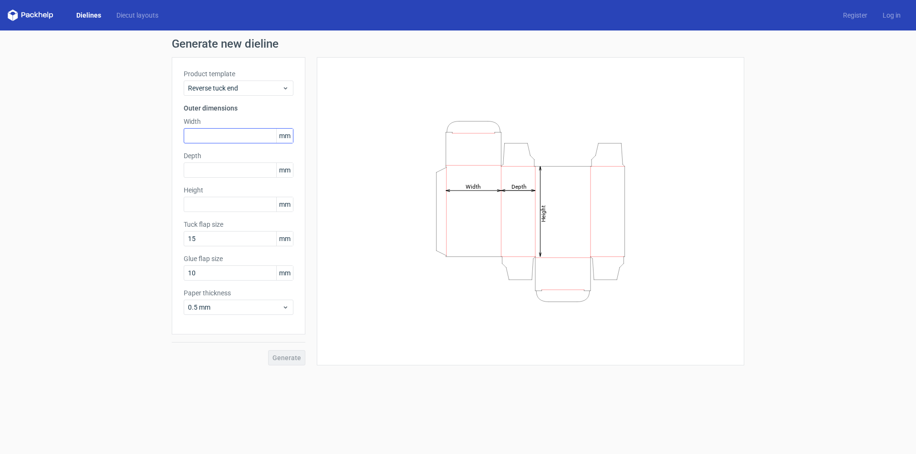 Image resolution: width=916 pixels, height=454 pixels. I want to click on a: Diecut layouts, so click(137, 15).